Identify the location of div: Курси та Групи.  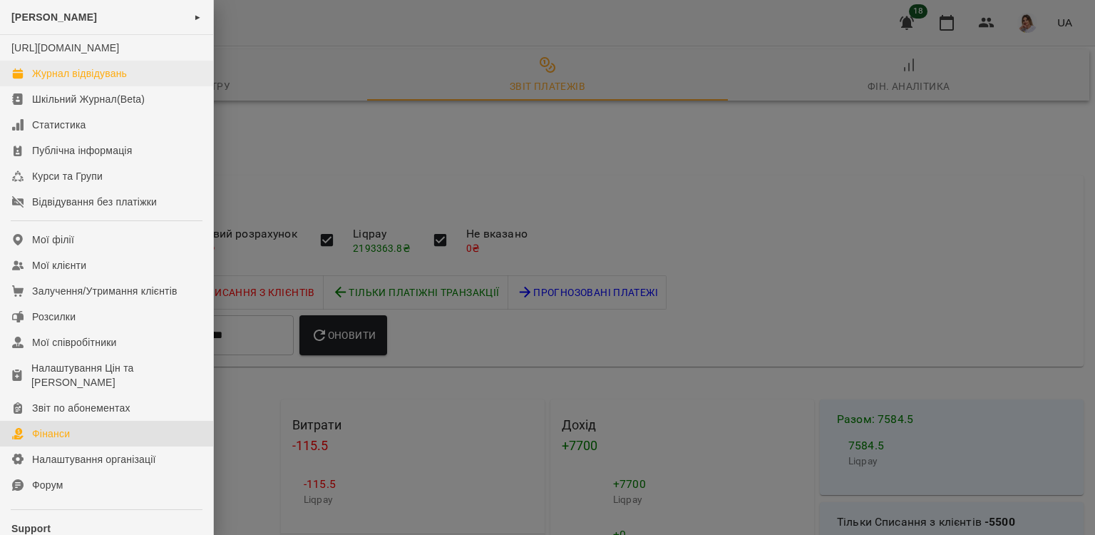
(67, 176).